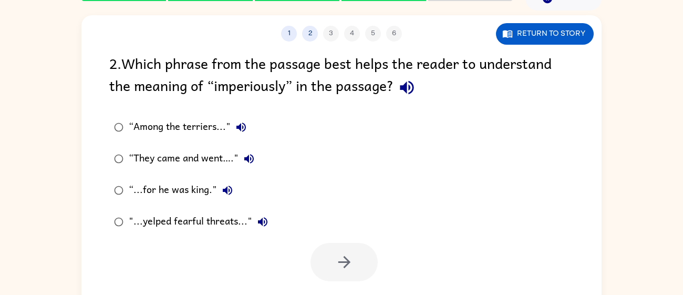 Image resolution: width=683 pixels, height=295 pixels. Describe the element at coordinates (310, 34) in the screenshot. I see `button: 2` at that location.